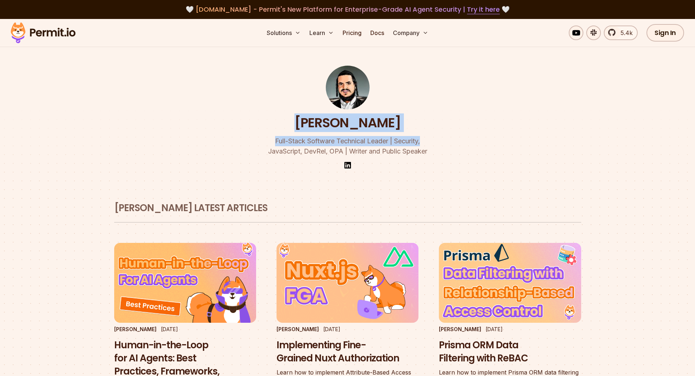 This screenshot has width=695, height=376. What do you see at coordinates (620, 33) in the screenshot?
I see `a: 5.4k` at bounding box center [620, 33].